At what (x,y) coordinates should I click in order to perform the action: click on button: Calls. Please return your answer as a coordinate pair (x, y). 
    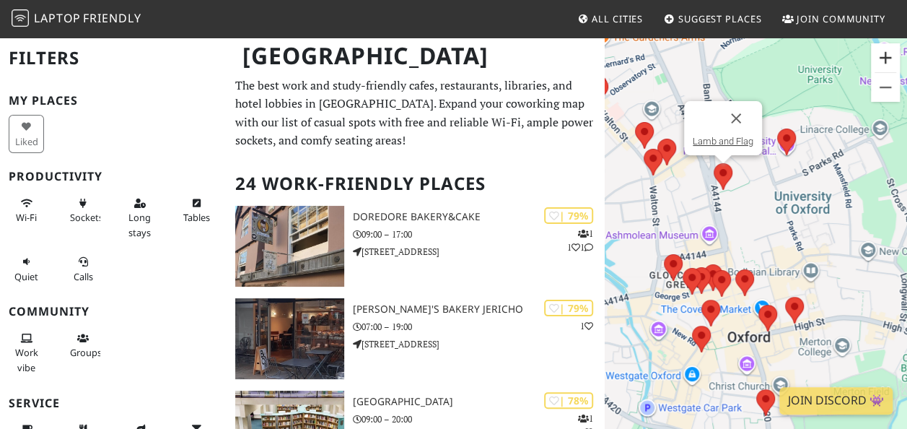
    Looking at the image, I should click on (83, 268).